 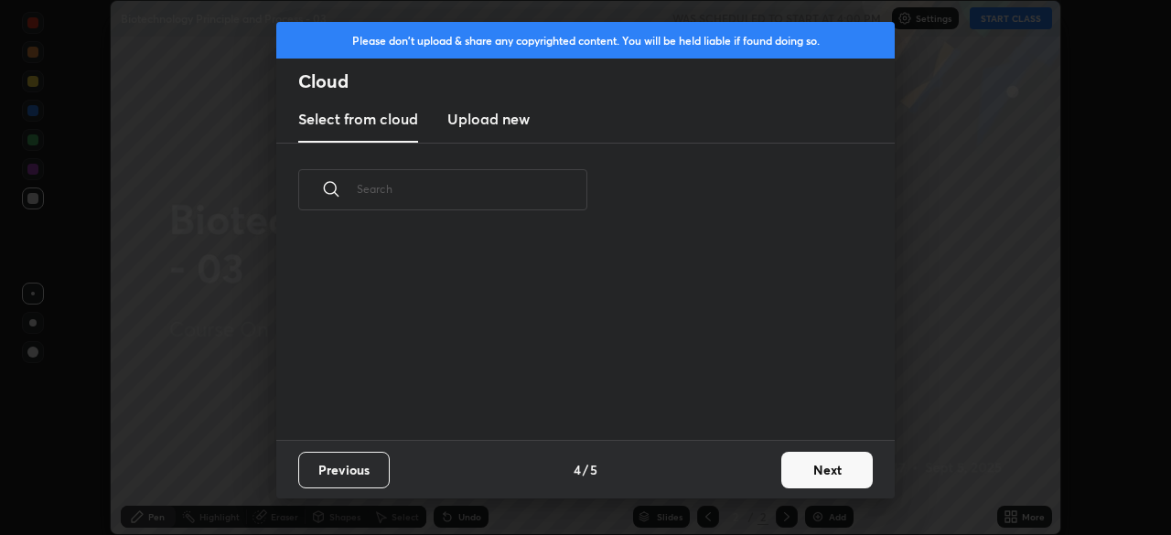 I want to click on input: Search, so click(x=472, y=188).